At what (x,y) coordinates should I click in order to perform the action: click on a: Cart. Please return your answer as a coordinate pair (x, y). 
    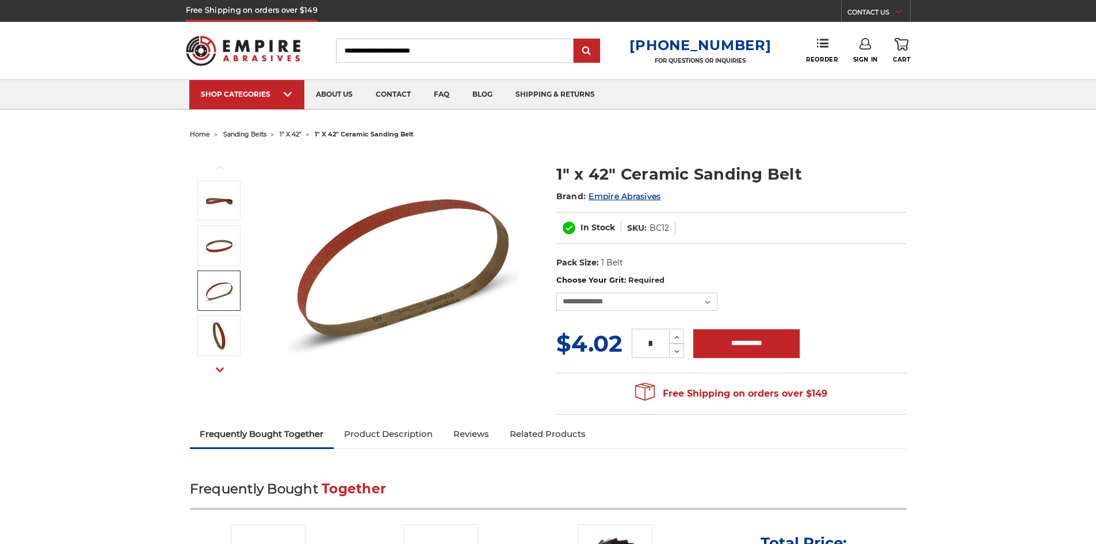
    Looking at the image, I should click on (901, 51).